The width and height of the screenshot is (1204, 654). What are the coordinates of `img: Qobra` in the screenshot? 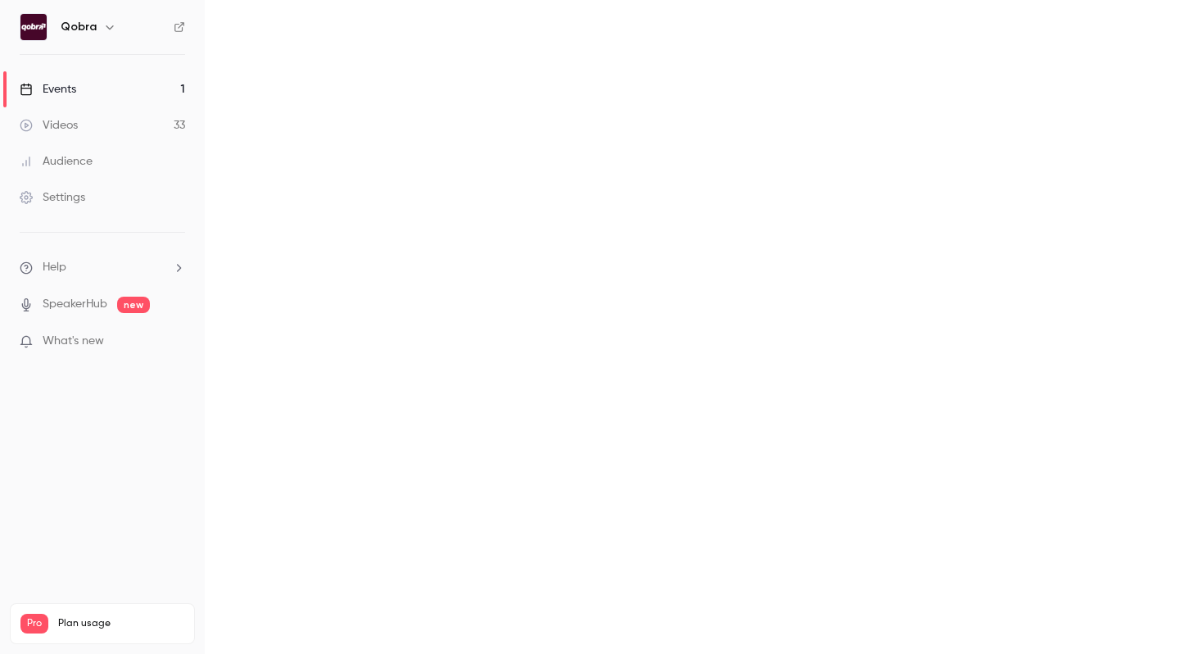 It's located at (34, 27).